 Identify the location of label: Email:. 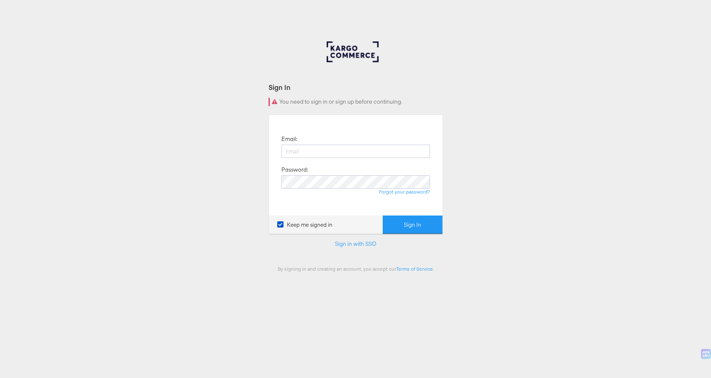
(289, 139).